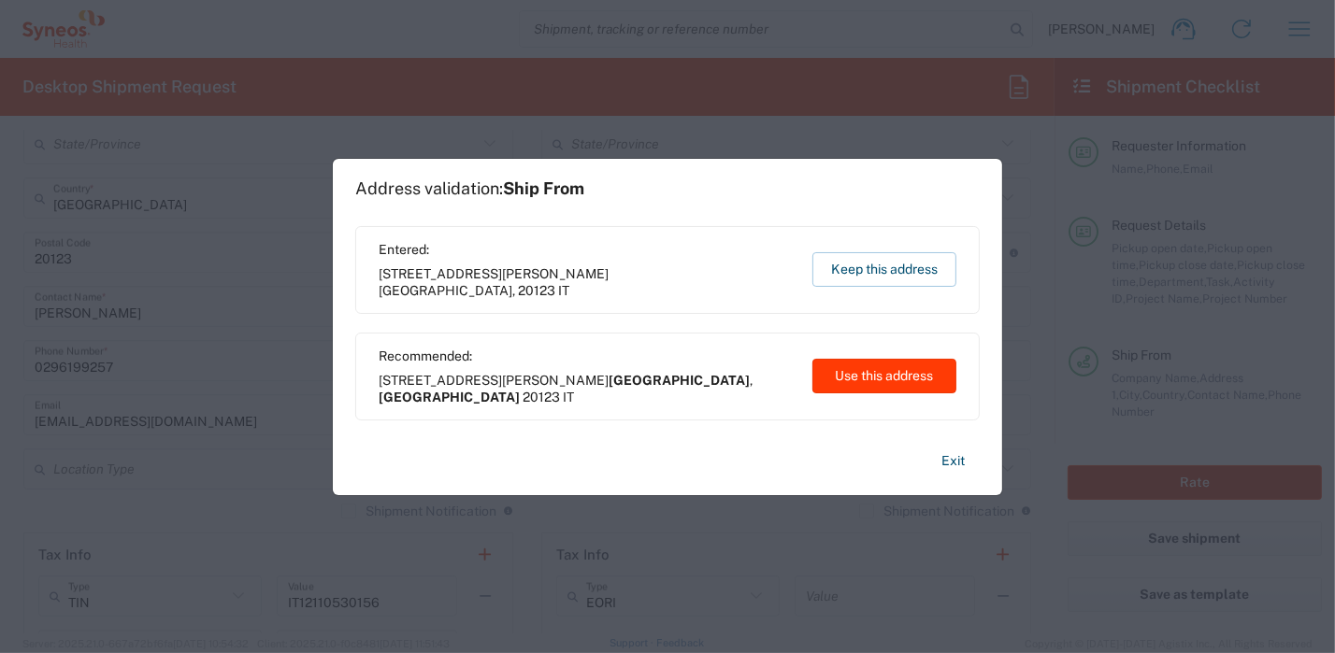 The height and width of the screenshot is (653, 1335). Describe the element at coordinates (543, 188) in the screenshot. I see `span: Ship From` at that location.